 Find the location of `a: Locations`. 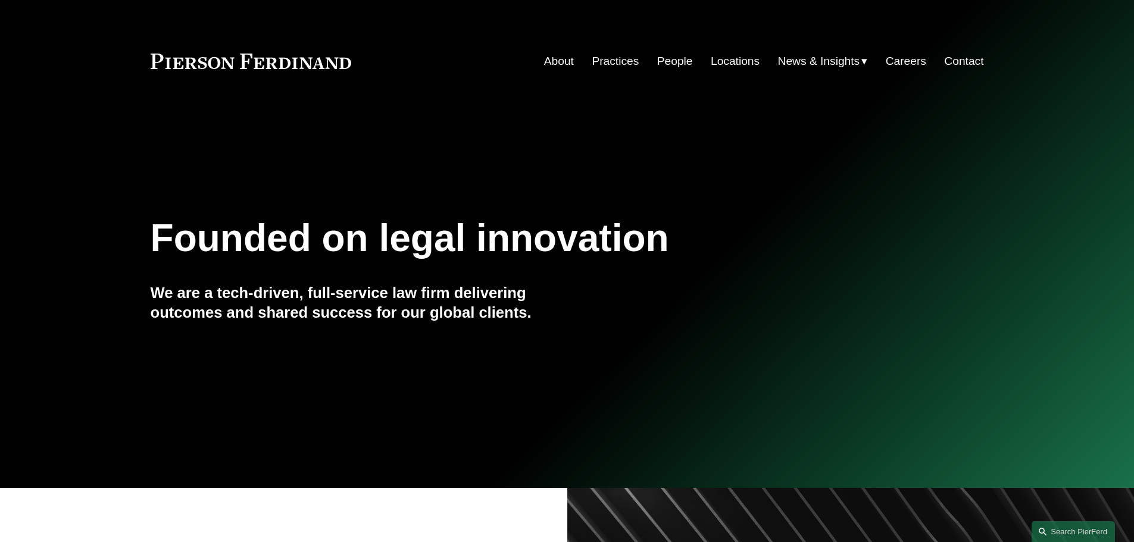

a: Locations is located at coordinates (735, 61).